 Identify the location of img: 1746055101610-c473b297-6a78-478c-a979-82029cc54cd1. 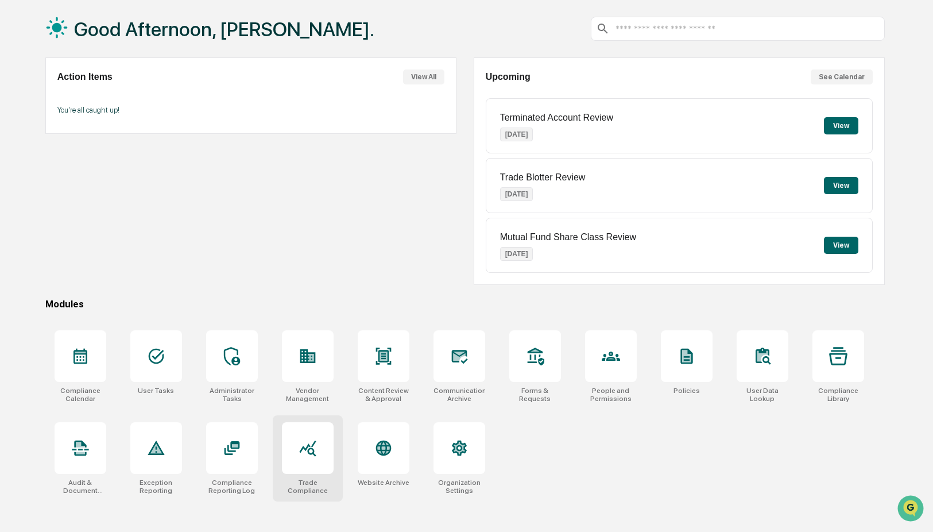
(22, 98).